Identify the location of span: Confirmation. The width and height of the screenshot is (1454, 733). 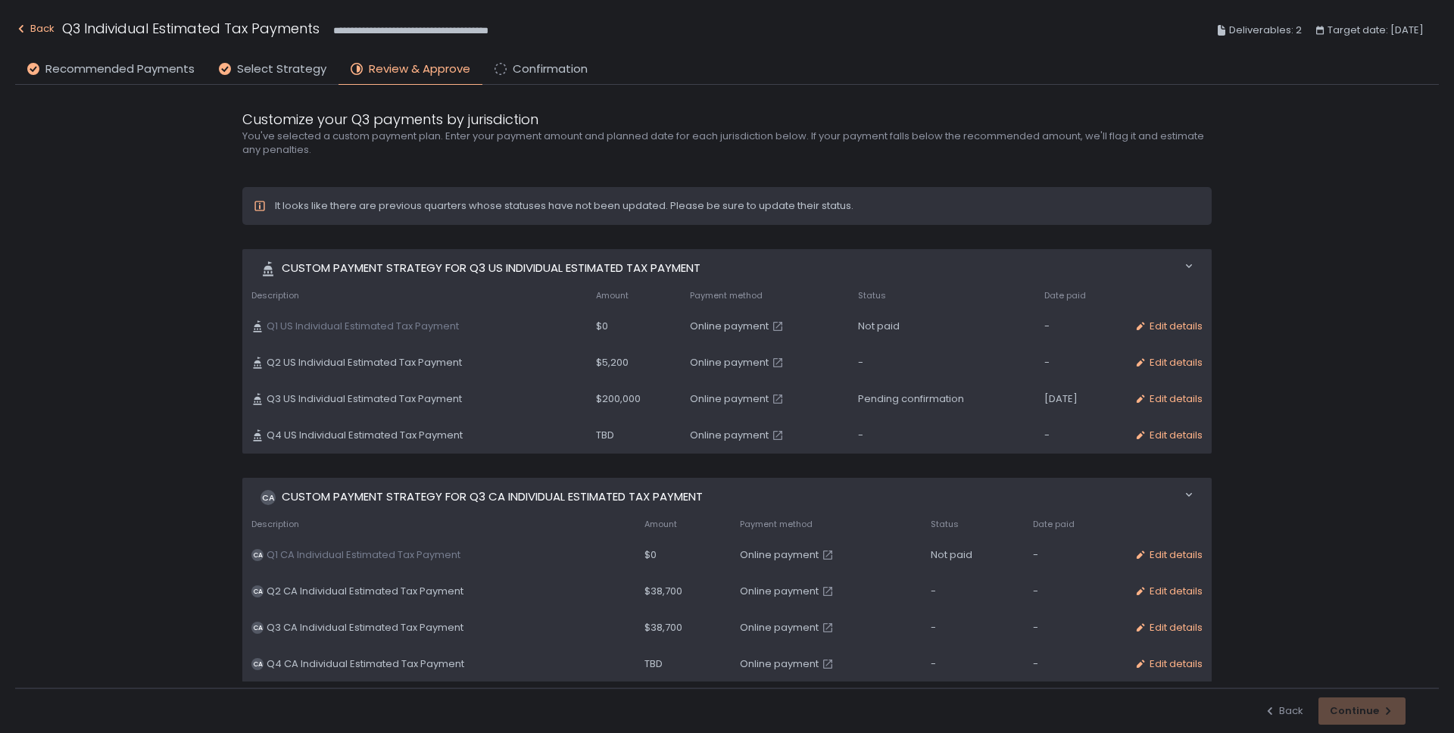
(550, 69).